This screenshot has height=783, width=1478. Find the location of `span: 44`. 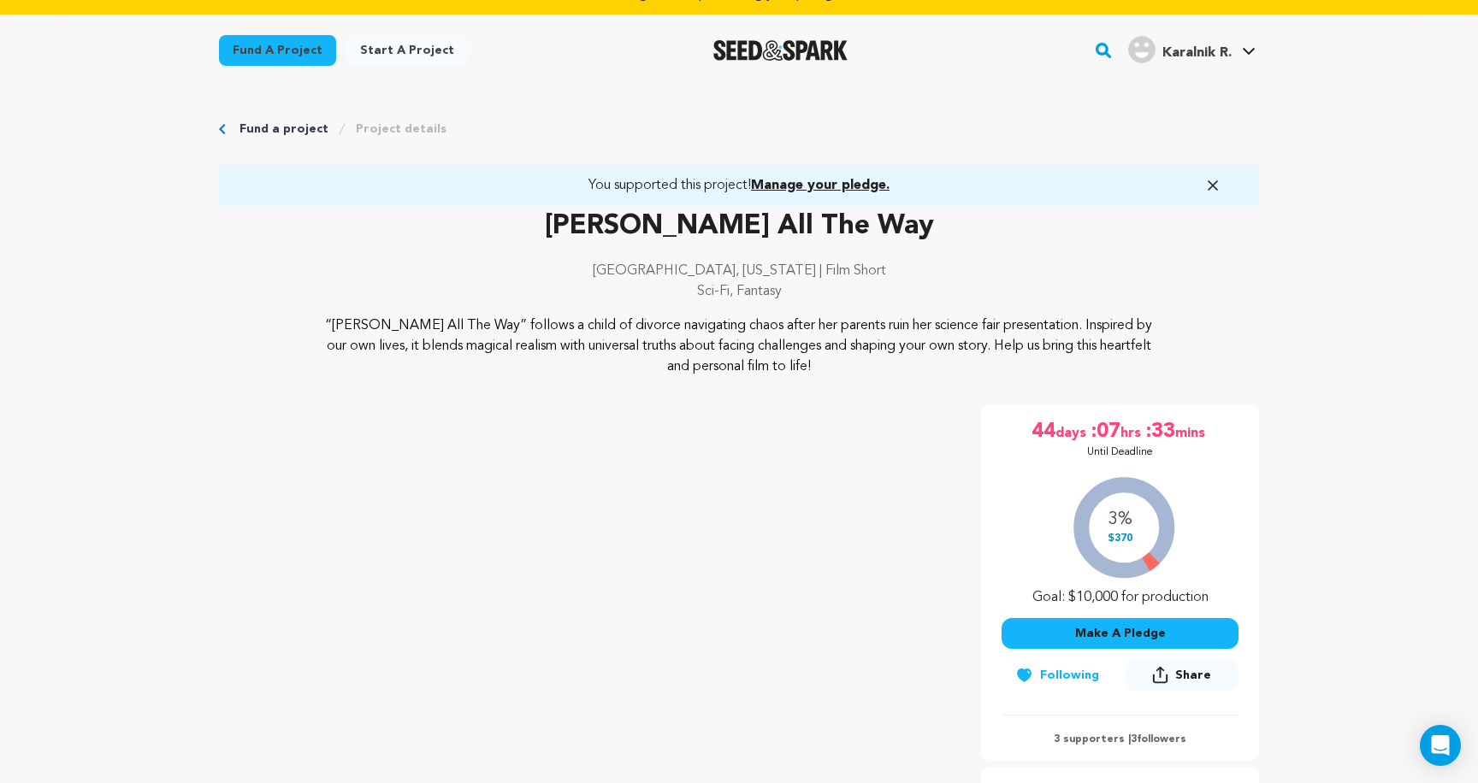

span: 44 is located at coordinates (1044, 432).